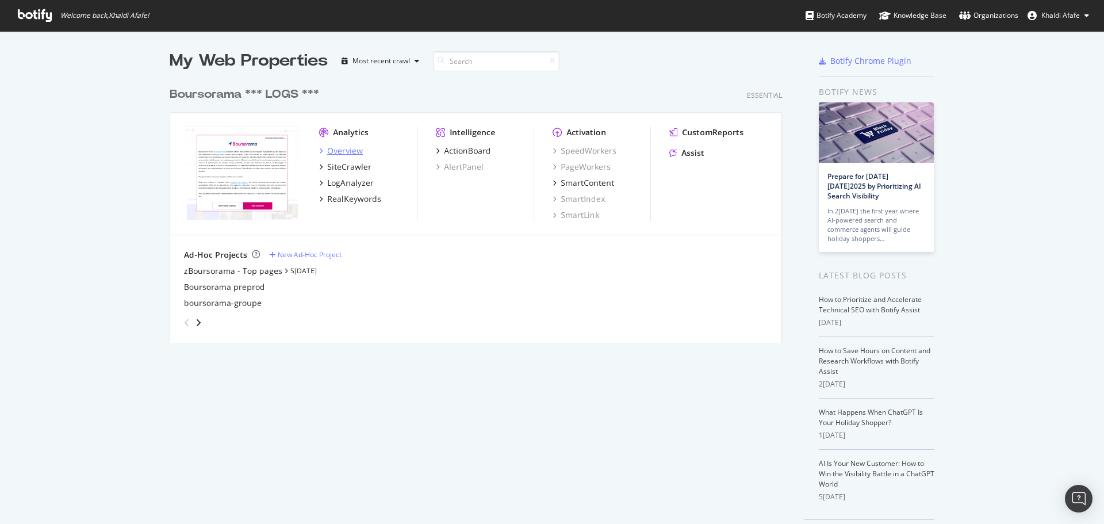 This screenshot has height=524, width=1104. I want to click on div: Ad-Hoc Projects, so click(216, 255).